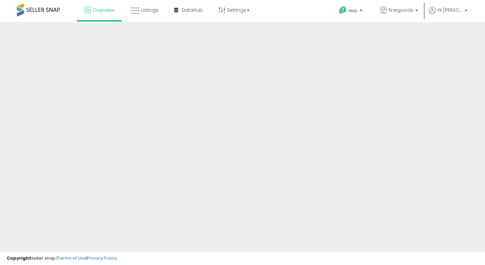 This screenshot has height=265, width=485. I want to click on a: Terms of Use, so click(72, 258).